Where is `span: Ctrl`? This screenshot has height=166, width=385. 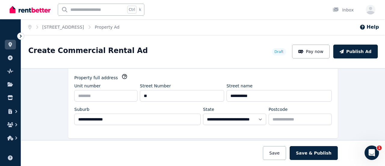
span: Ctrl is located at coordinates (132, 10).